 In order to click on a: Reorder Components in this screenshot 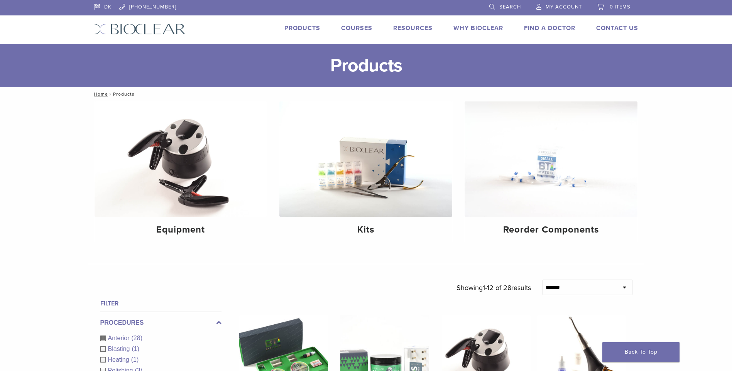, I will do `click(551, 172)`.